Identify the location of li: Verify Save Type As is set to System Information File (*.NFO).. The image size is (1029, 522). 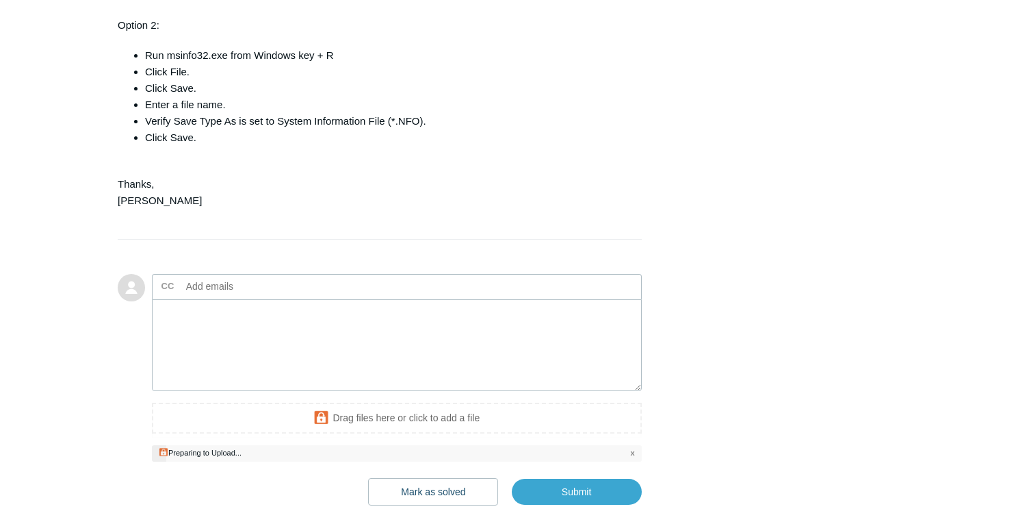
(387, 121).